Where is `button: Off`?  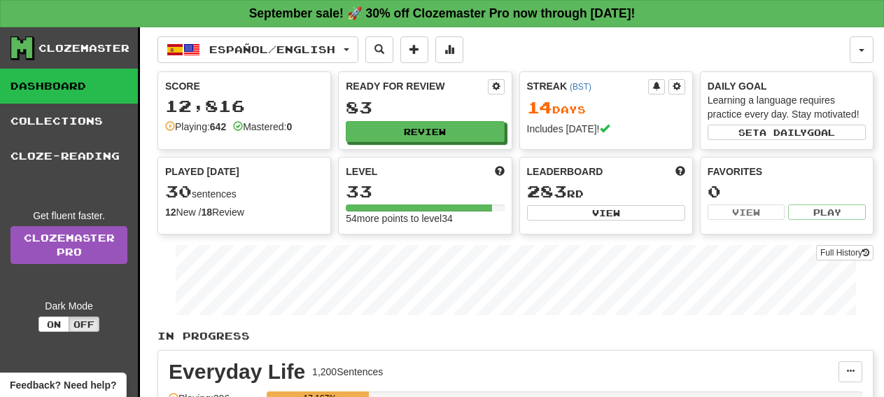
button: Off is located at coordinates (84, 324).